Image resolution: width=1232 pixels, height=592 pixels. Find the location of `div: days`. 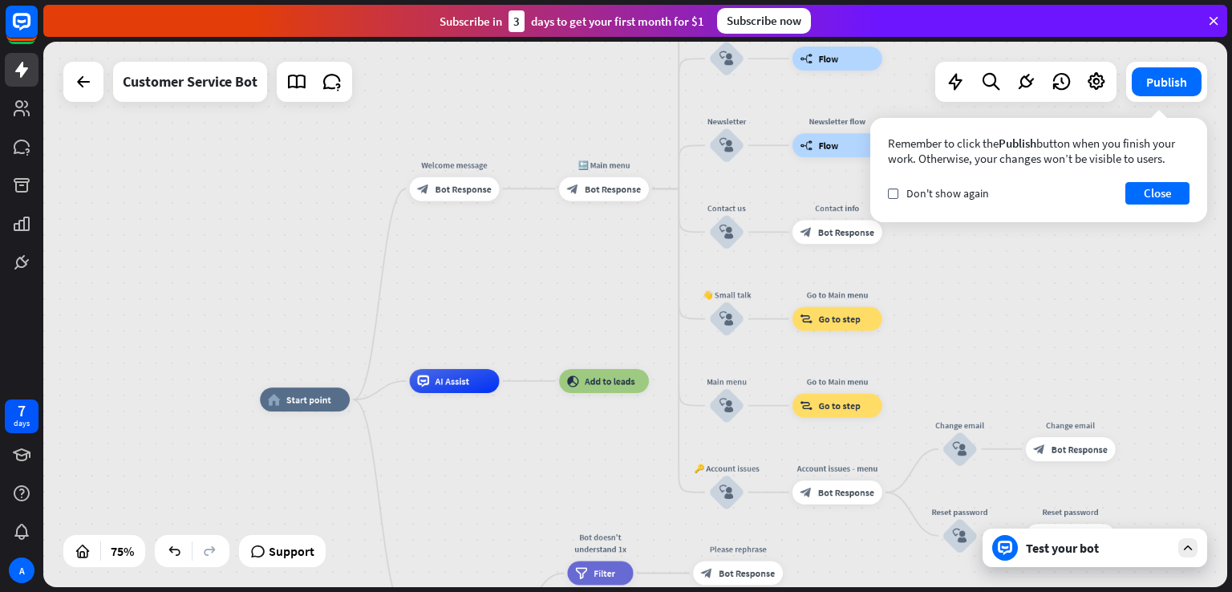

div: days is located at coordinates (22, 423).